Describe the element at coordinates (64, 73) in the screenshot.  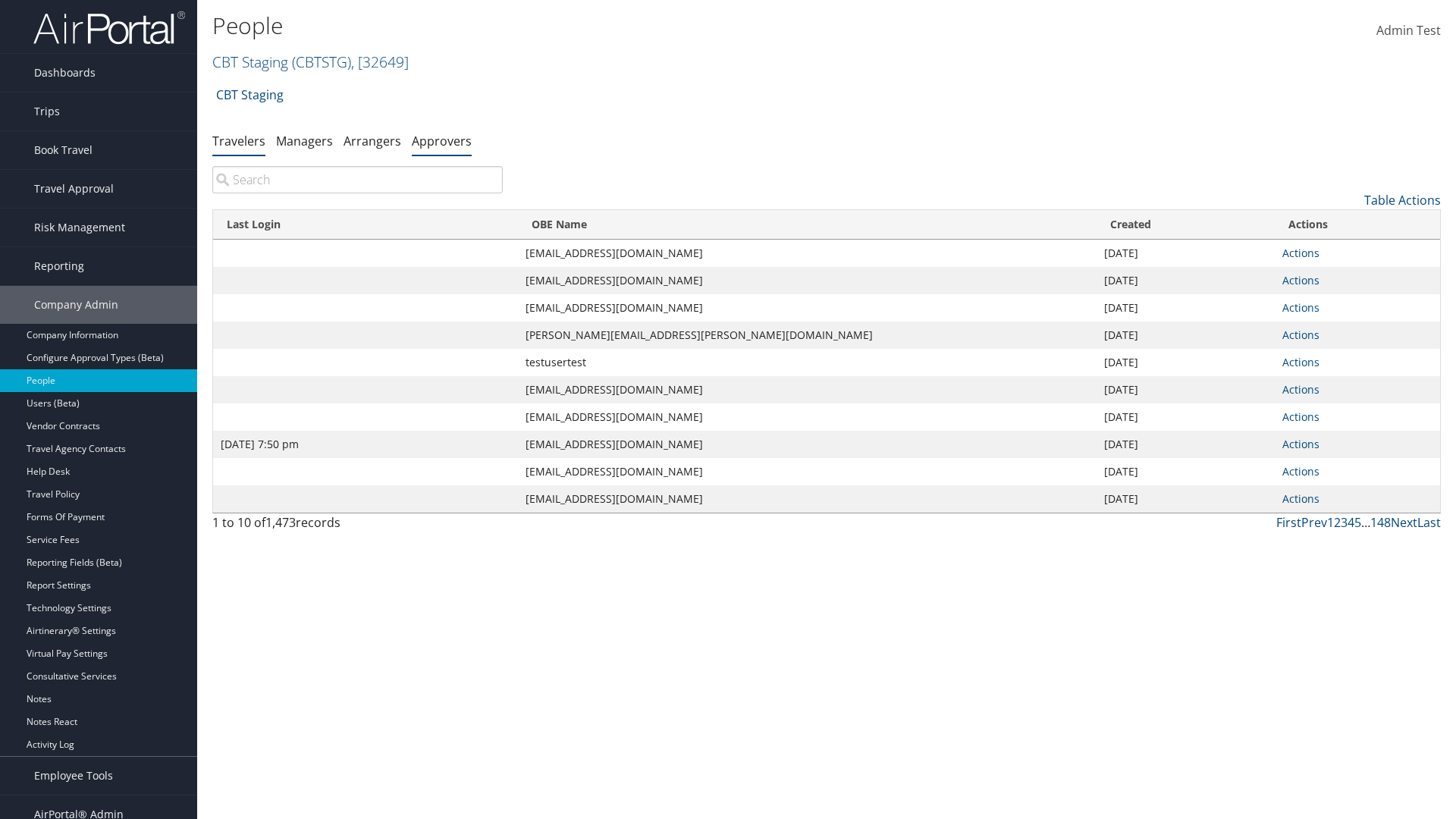
I see `span: Dashboards` at that location.